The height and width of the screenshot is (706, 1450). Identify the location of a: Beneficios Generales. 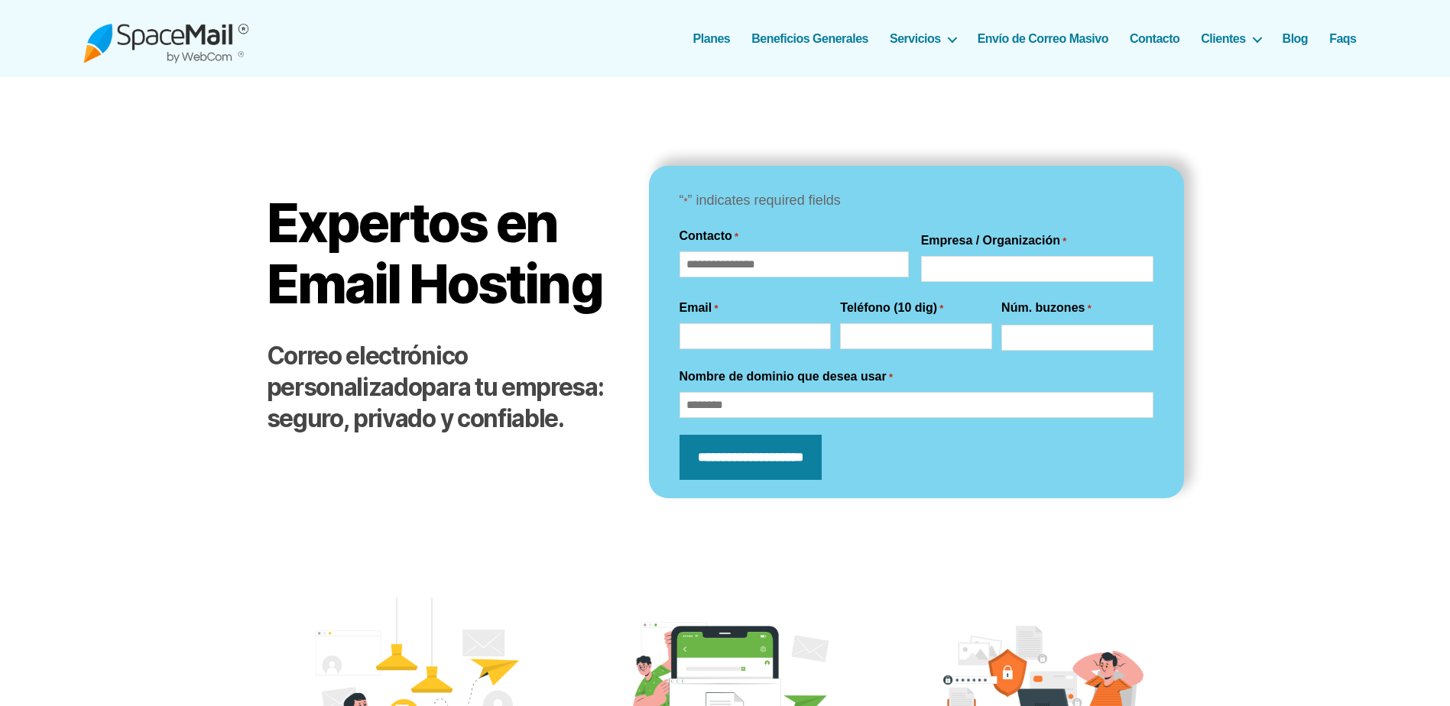
(809, 38).